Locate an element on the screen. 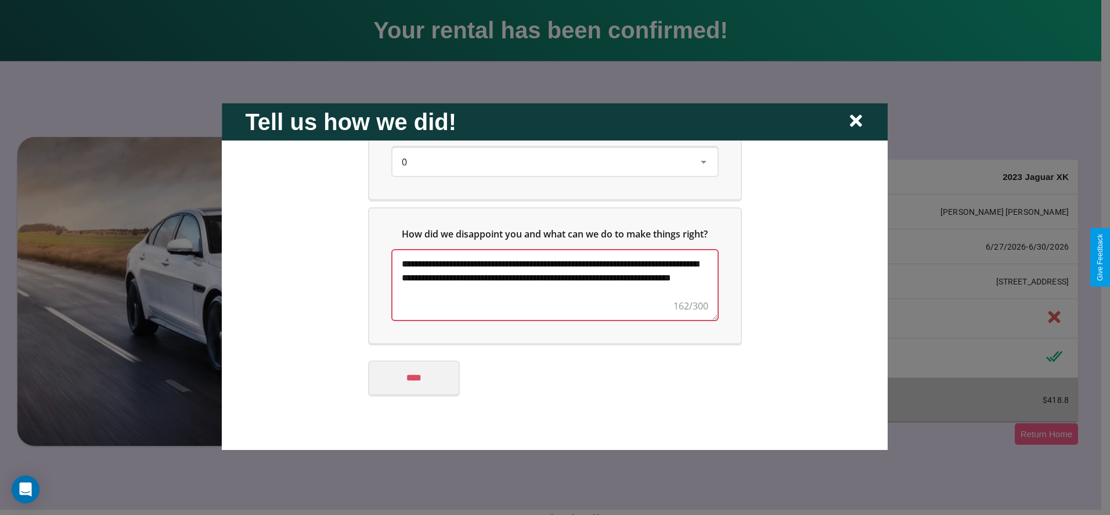 This screenshot has width=1110, height=515. div: Open Intercom Messenger is located at coordinates (26, 489).